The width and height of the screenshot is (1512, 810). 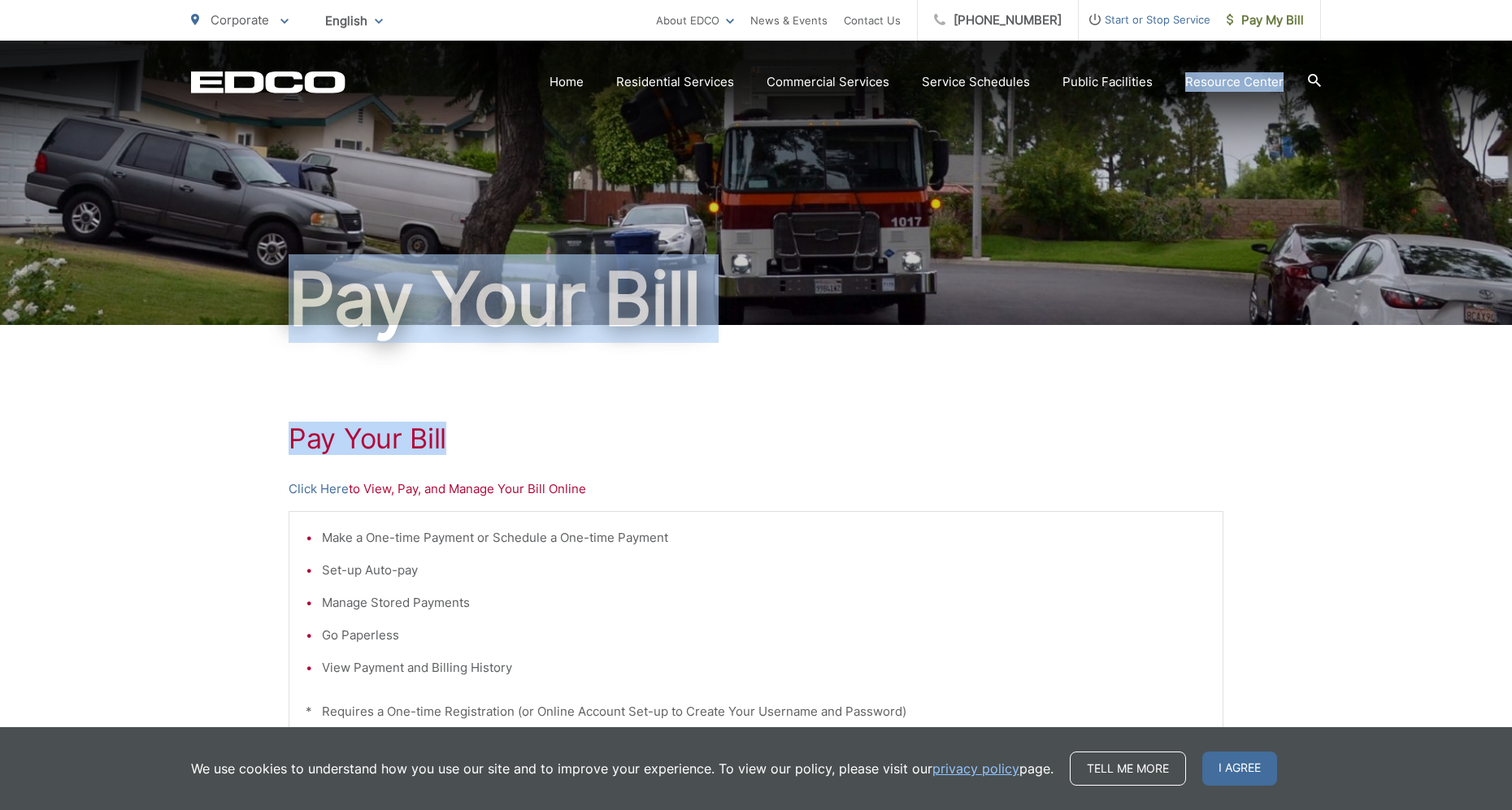 What do you see at coordinates (354, 20) in the screenshot?
I see `span: English` at bounding box center [354, 20].